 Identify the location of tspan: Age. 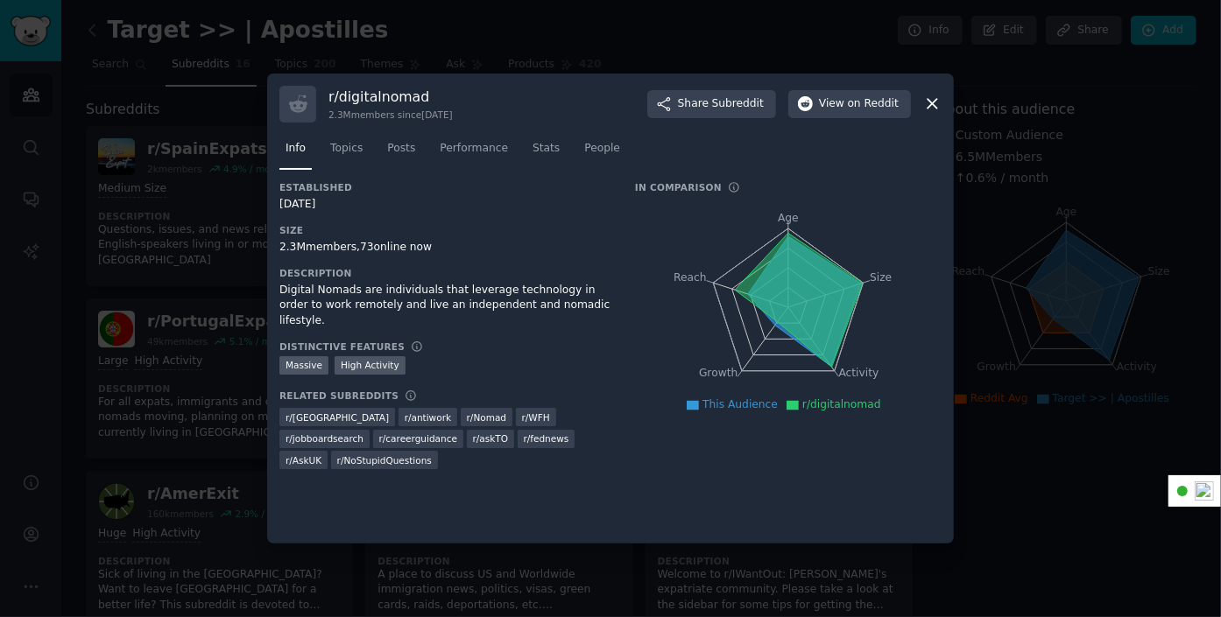
(788, 218).